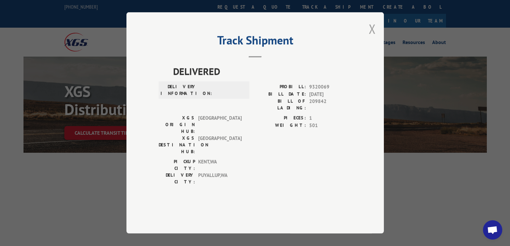 Image resolution: width=510 pixels, height=246 pixels. Describe the element at coordinates (177, 165) in the screenshot. I see `label: PICKUP CITY:` at that location.